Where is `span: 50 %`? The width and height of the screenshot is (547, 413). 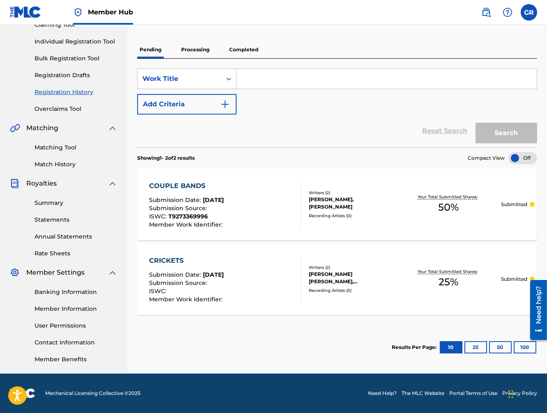 span: 50 % is located at coordinates (448, 207).